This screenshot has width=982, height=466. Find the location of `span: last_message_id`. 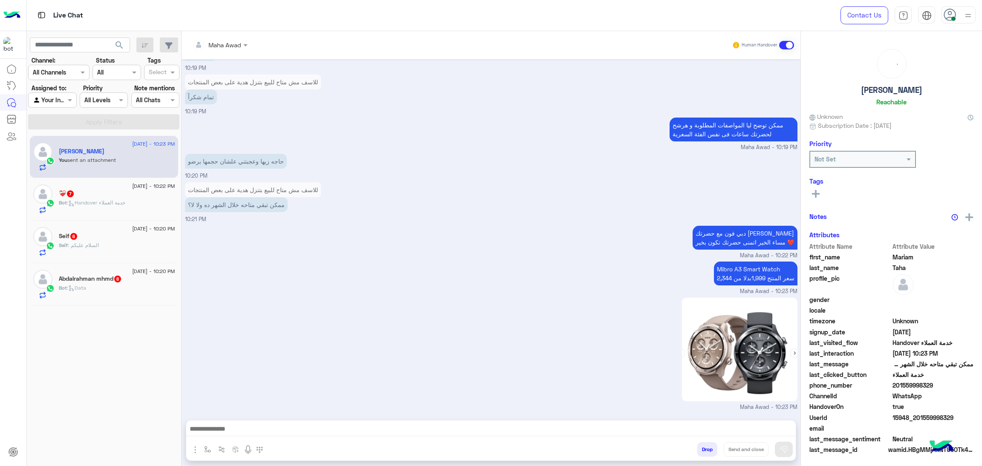

span: last_message_id is located at coordinates (848, 450).